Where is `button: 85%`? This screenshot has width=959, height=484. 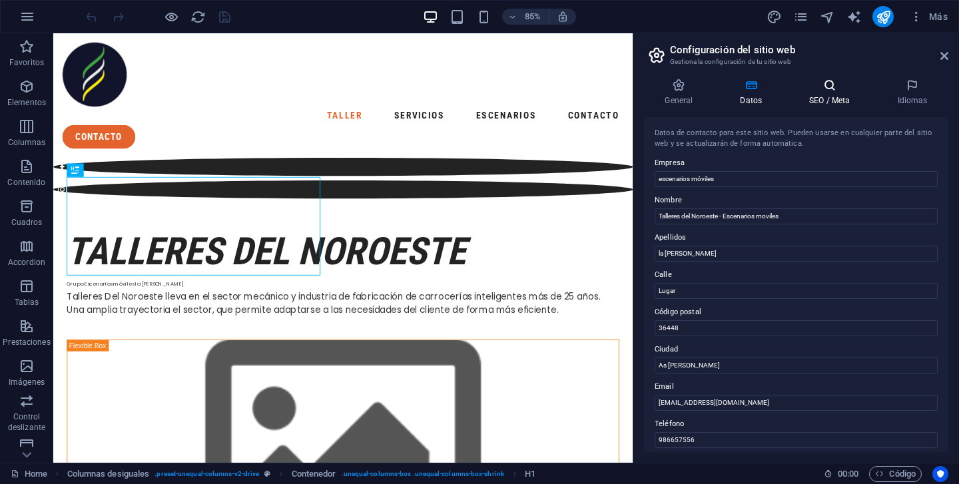
button: 85% is located at coordinates (525, 17).